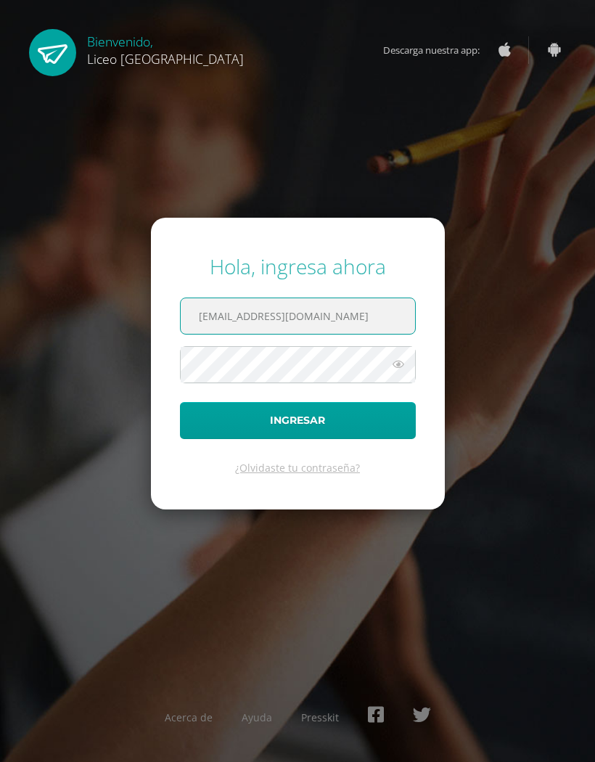  What do you see at coordinates (189, 717) in the screenshot?
I see `a: Acerca de` at bounding box center [189, 717].